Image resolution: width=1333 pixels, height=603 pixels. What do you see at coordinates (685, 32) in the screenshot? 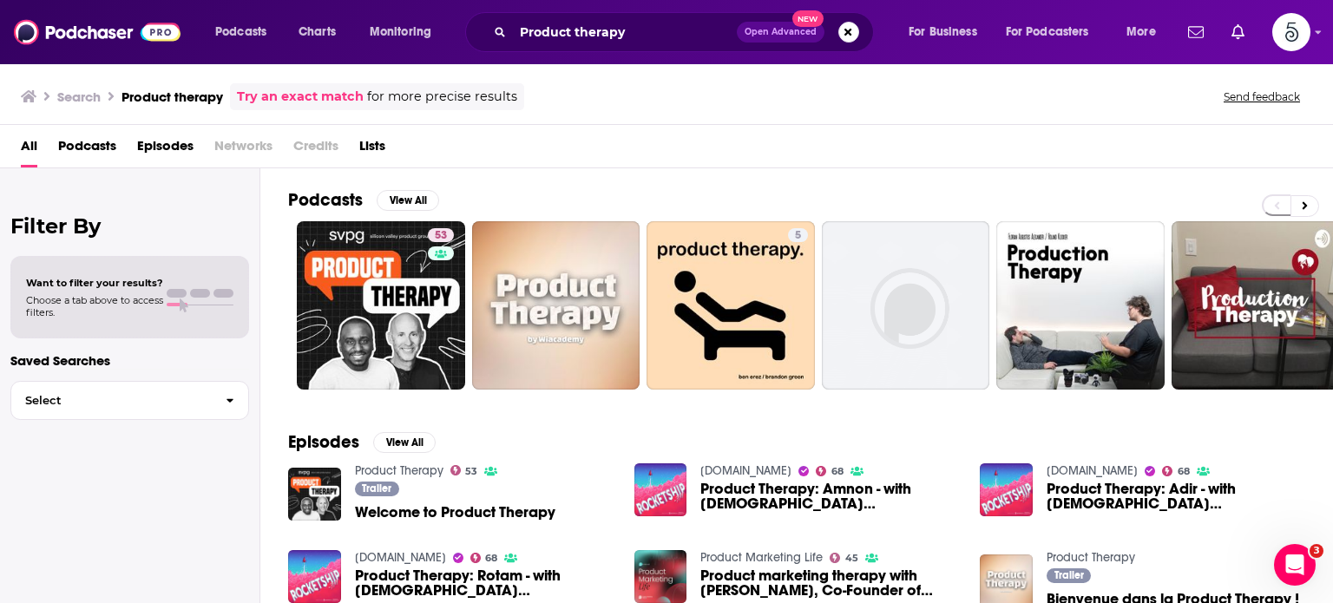
I see `div: Search podcasts, credits, & more...` at bounding box center [685, 32].